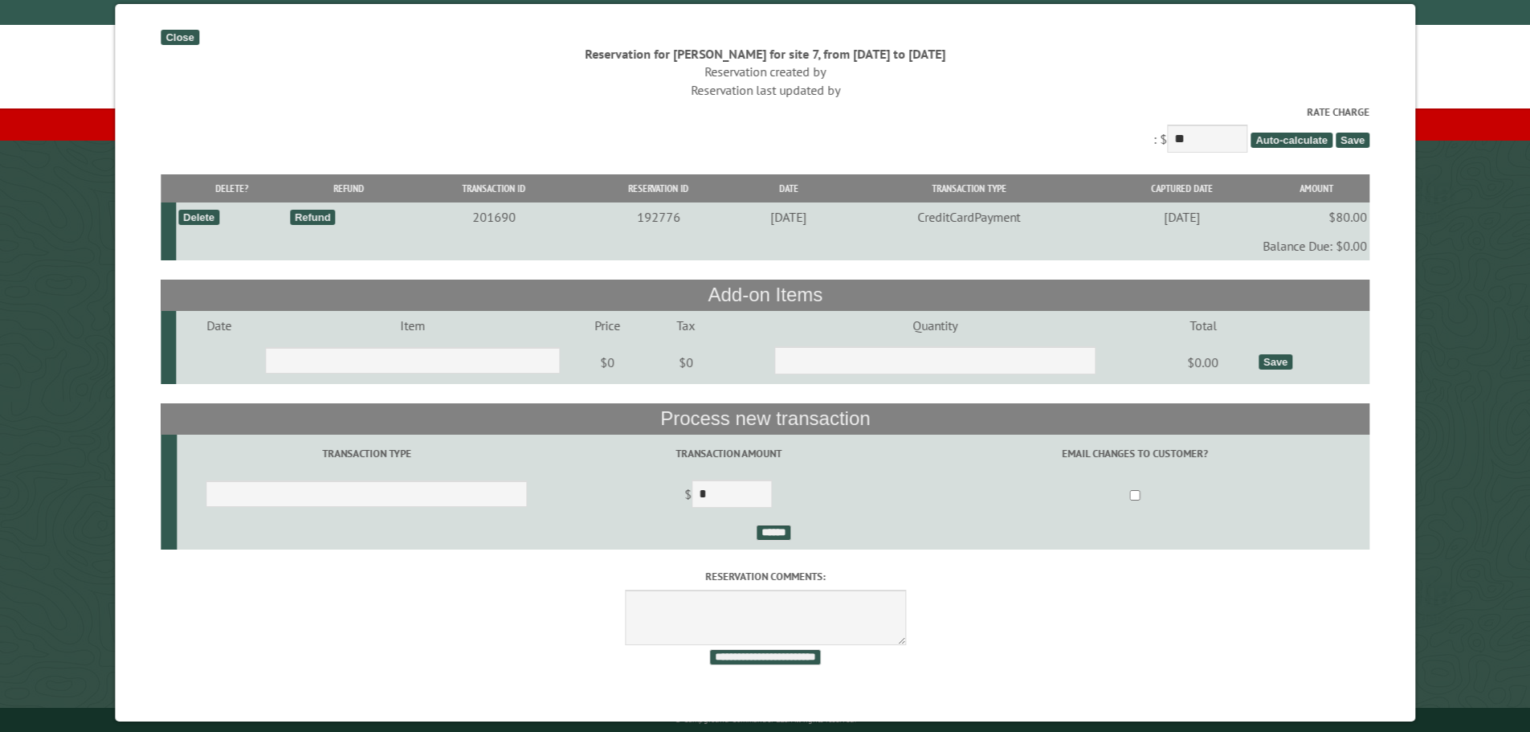  What do you see at coordinates (969, 188) in the screenshot?
I see `th: Transaction Type` at bounding box center [969, 188].